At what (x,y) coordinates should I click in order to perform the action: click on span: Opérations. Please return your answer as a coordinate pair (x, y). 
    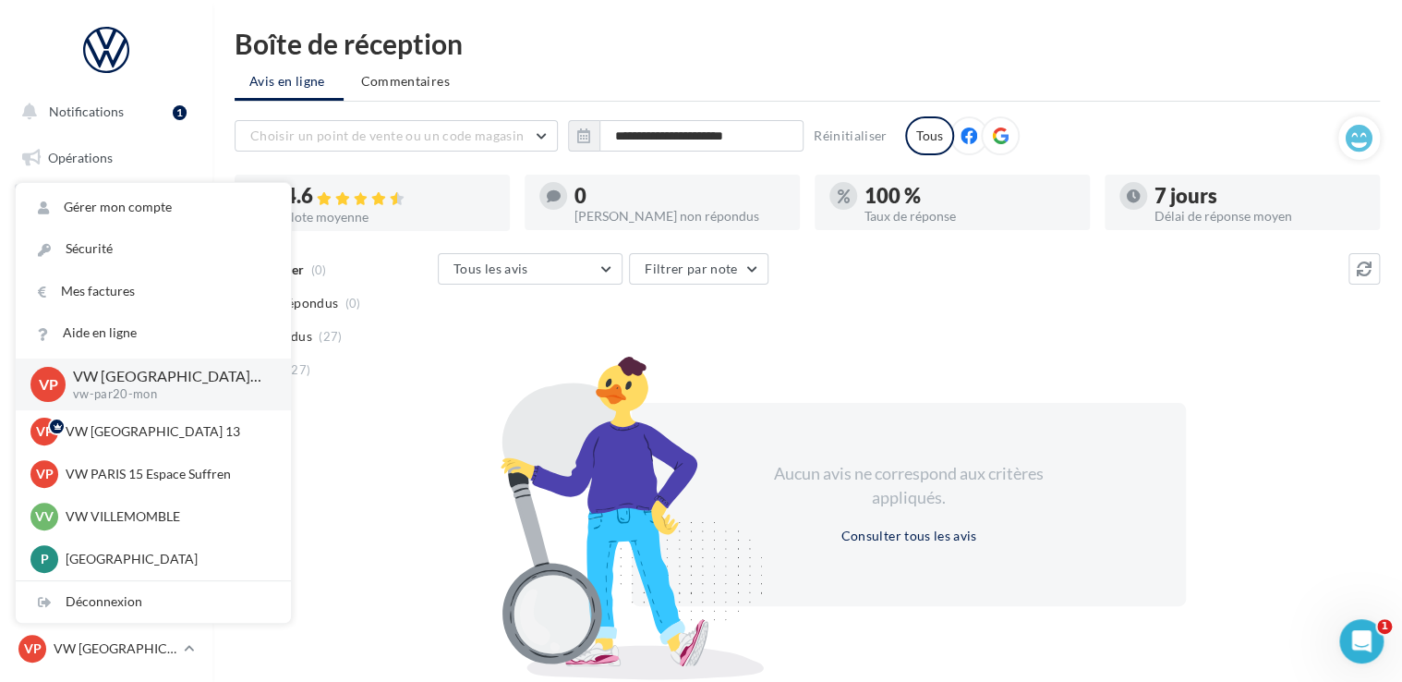
    Looking at the image, I should click on (80, 157).